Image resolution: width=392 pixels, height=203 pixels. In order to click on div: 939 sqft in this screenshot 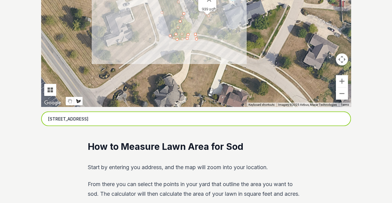, I will do `click(209, 9)`.